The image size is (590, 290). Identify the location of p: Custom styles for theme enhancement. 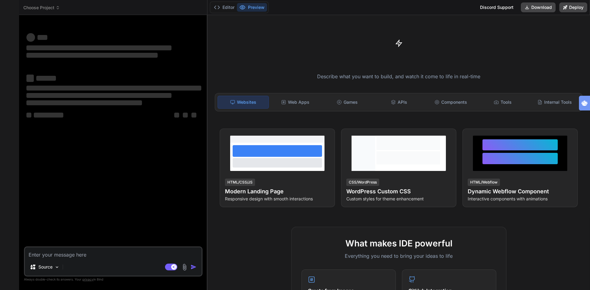
(398, 199).